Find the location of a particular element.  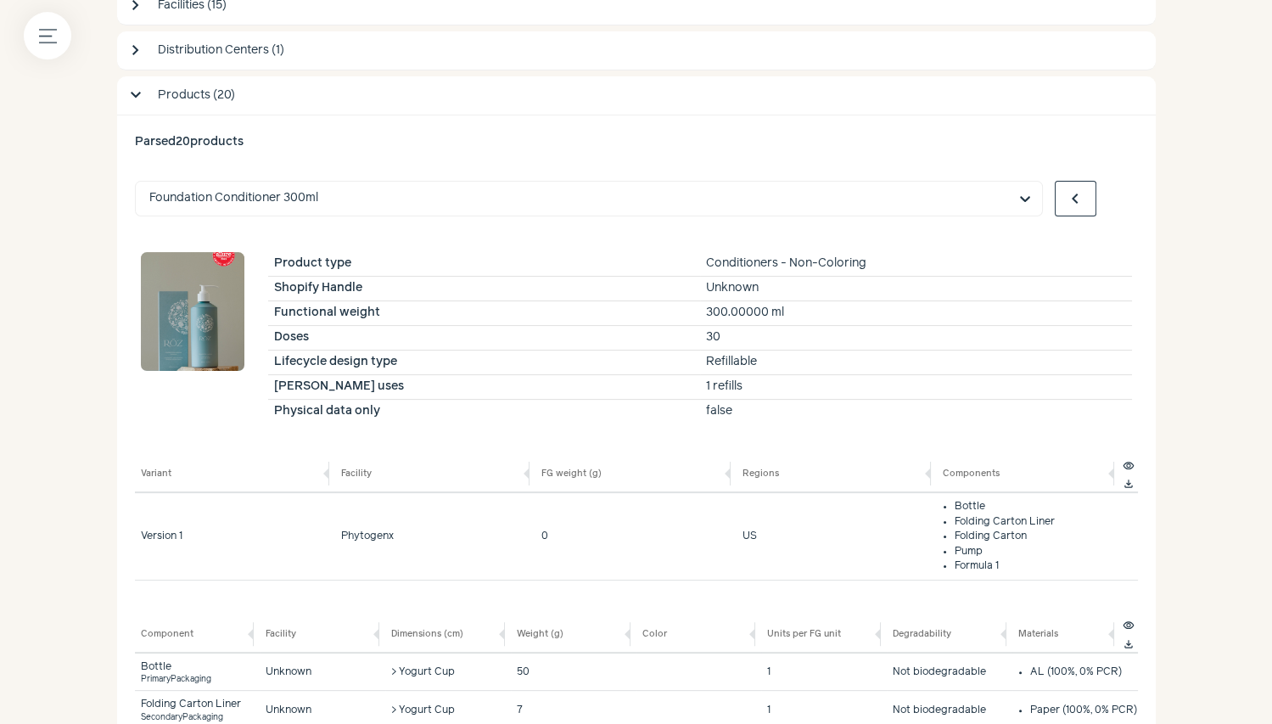

td: Doses is located at coordinates (484, 337).